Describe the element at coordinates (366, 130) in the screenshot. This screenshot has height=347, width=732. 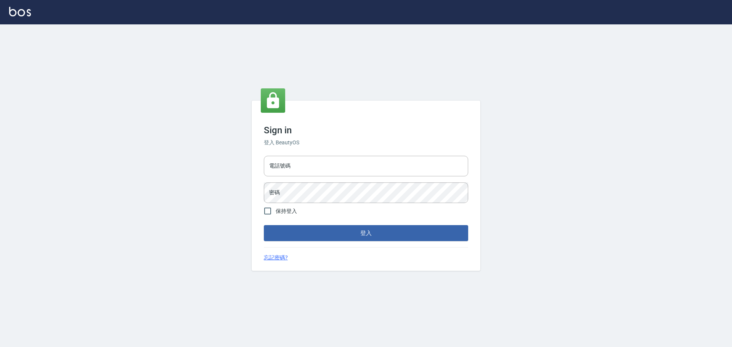
I see `h3: Sign in` at that location.